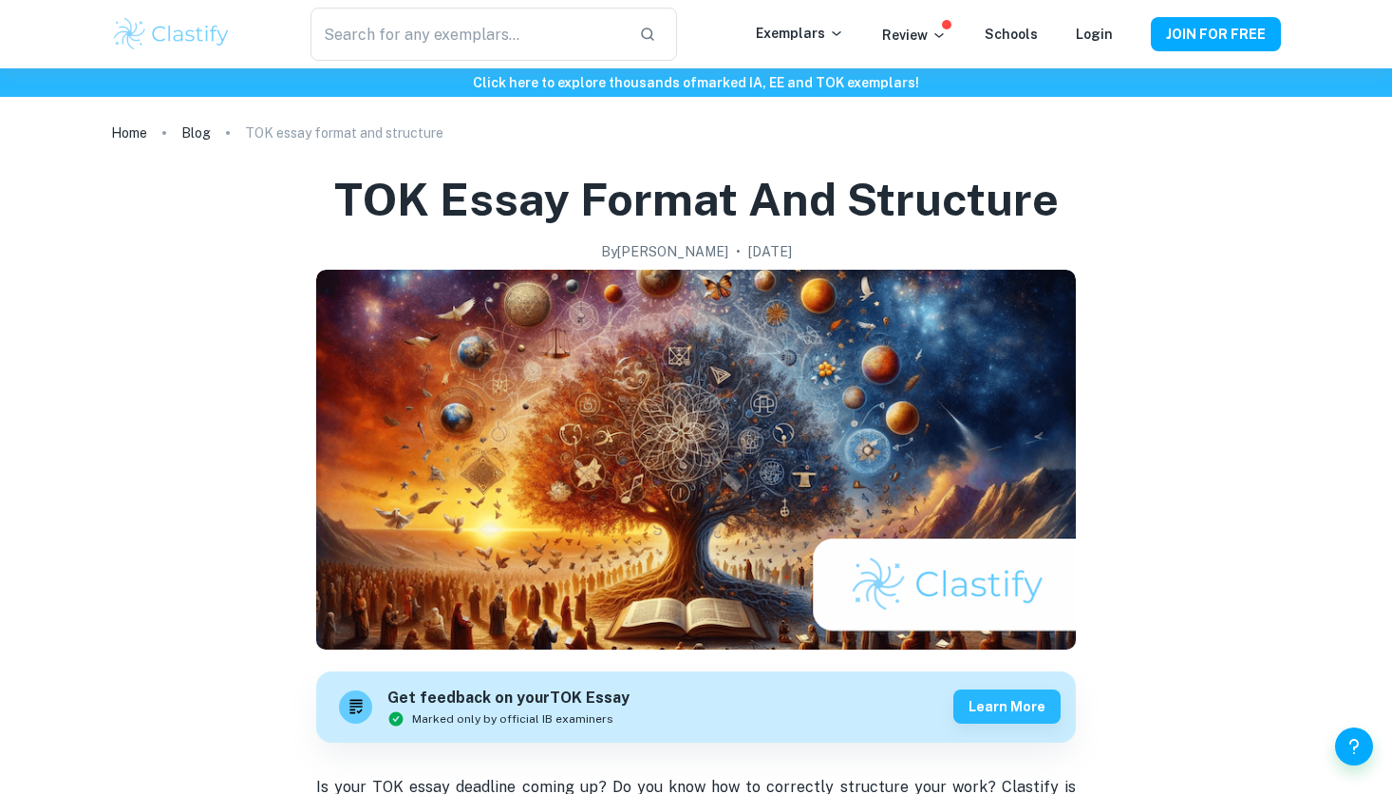 This screenshot has width=1392, height=794. What do you see at coordinates (1094, 34) in the screenshot?
I see `a: Login` at bounding box center [1094, 34].